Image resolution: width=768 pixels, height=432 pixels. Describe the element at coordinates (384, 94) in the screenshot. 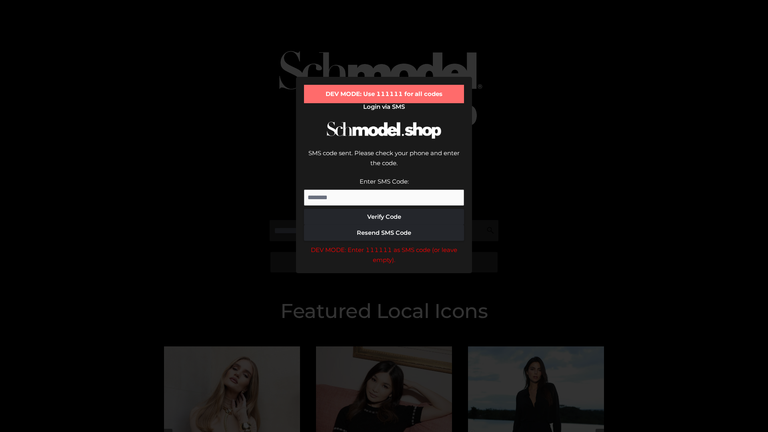

I see `div: DEV MODE: Use 111111 for all codes` at that location.